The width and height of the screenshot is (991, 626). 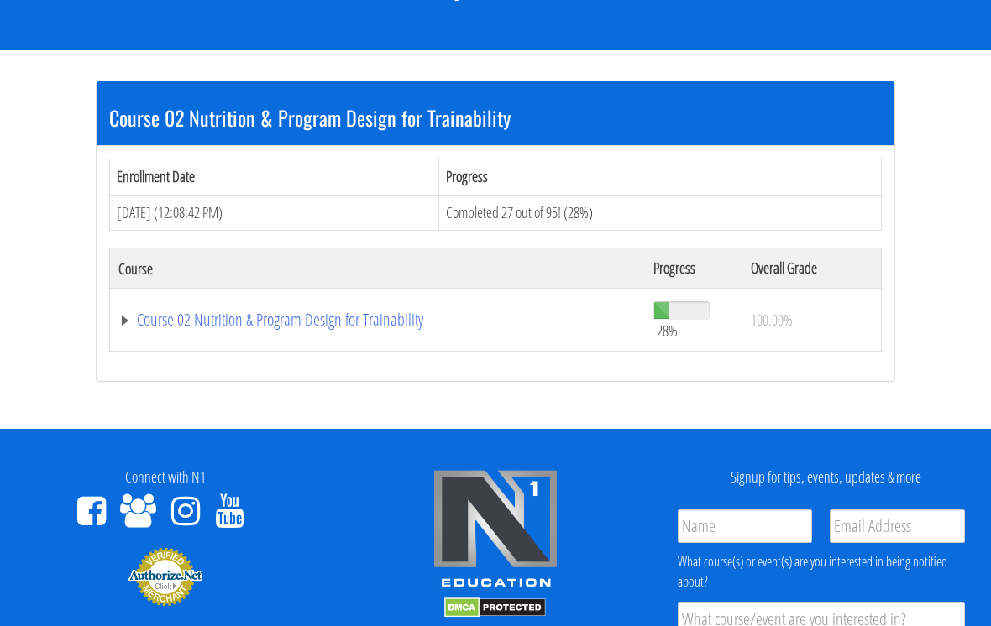 I want to click on a: Course 02 Nutrition & Program Design for Trainability, so click(x=377, y=320).